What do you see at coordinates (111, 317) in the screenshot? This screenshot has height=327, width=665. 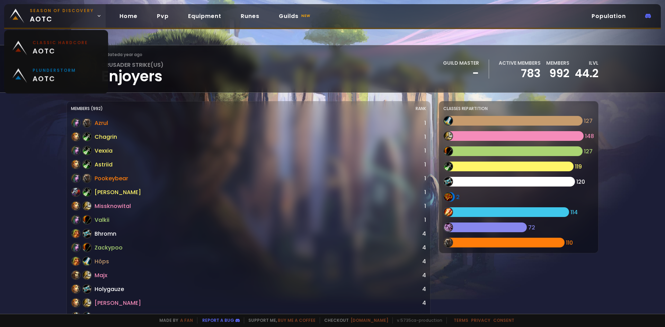 I see `a: Microzerker` at bounding box center [111, 317].